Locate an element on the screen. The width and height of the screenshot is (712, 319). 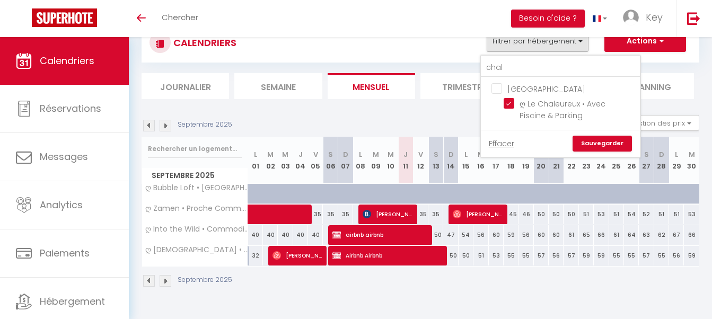
div: 47 is located at coordinates (451, 235).